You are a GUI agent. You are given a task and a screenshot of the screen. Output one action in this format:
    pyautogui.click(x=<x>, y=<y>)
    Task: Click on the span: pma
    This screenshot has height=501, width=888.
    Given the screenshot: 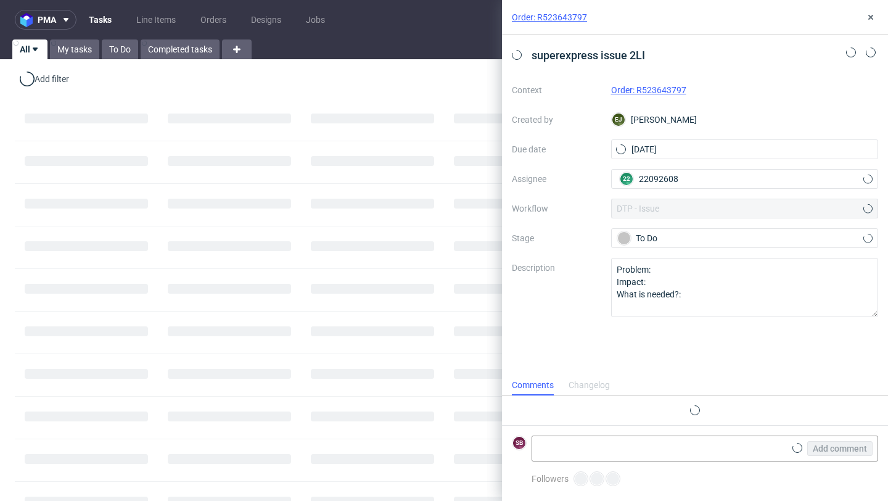 What is the action you would take?
    pyautogui.click(x=47, y=20)
    